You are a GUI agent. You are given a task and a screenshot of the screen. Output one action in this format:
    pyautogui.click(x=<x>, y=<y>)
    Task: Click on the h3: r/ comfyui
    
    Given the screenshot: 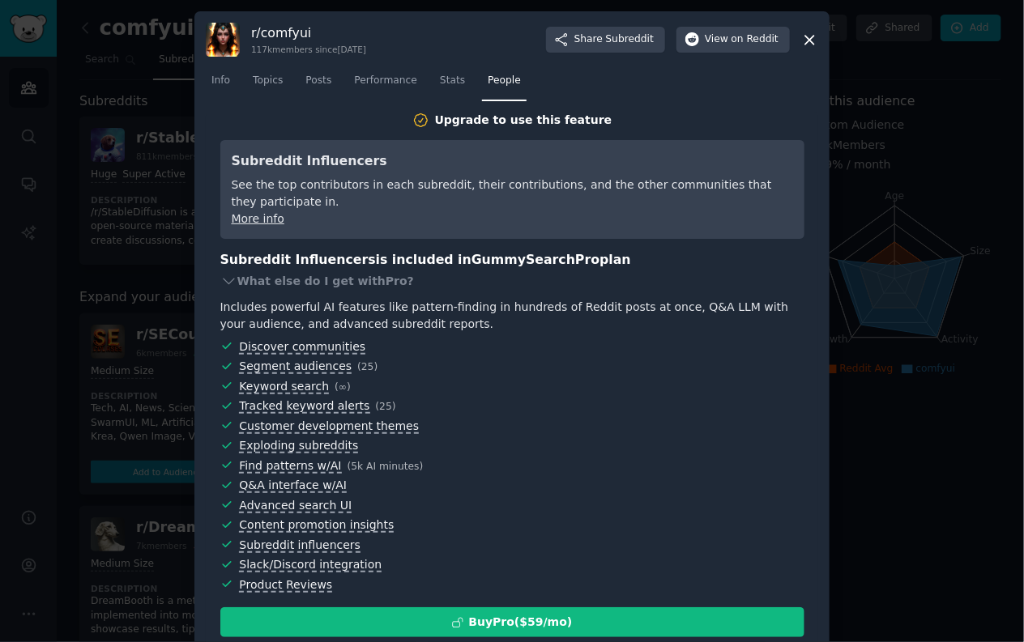 What is the action you would take?
    pyautogui.click(x=309, y=32)
    